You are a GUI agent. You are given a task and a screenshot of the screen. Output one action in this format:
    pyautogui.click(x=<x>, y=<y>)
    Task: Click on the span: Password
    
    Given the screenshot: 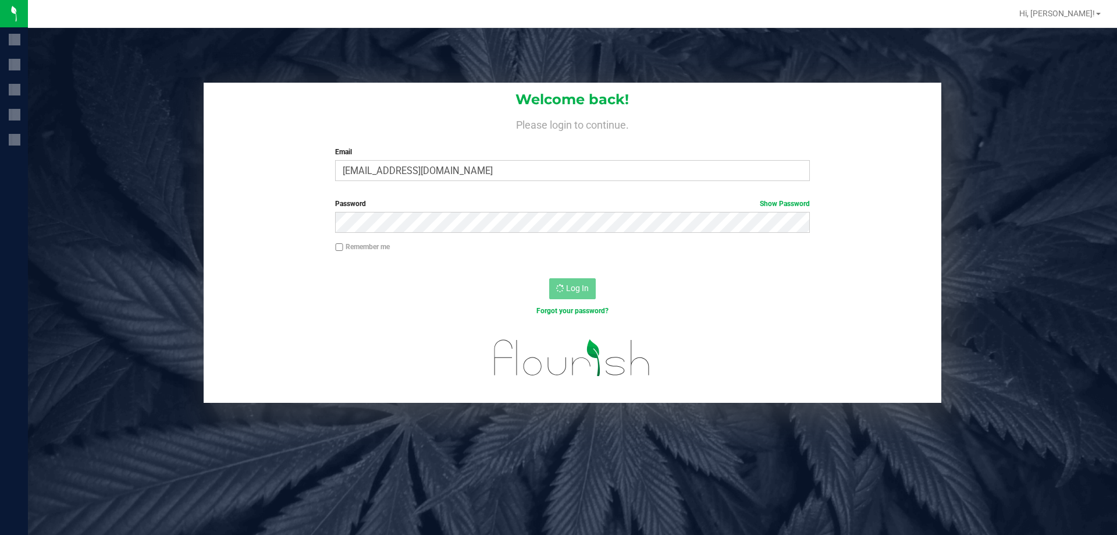 What is the action you would take?
    pyautogui.click(x=350, y=204)
    